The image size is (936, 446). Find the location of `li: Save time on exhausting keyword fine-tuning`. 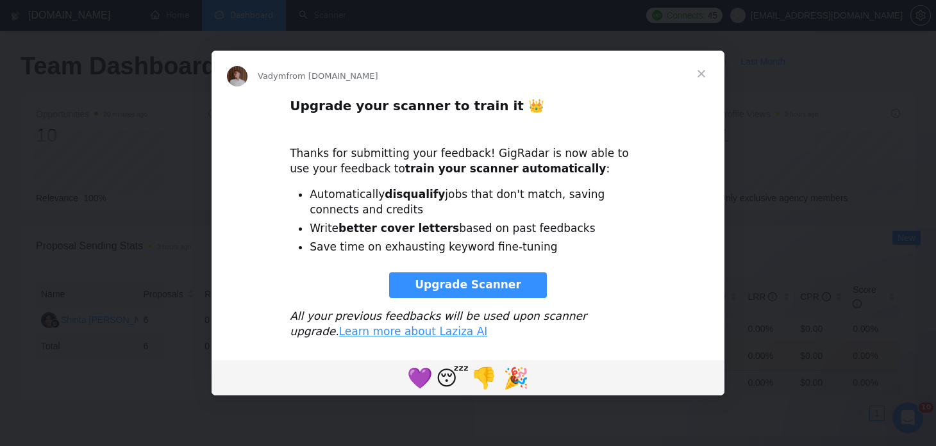

li: Save time on exhausting keyword fine-tuning is located at coordinates (477, 247).